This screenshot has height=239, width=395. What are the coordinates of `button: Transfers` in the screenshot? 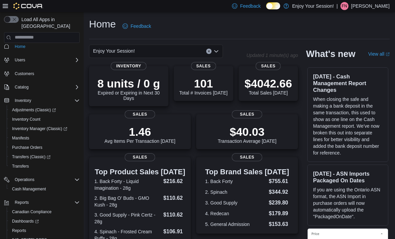 It's located at (45, 166).